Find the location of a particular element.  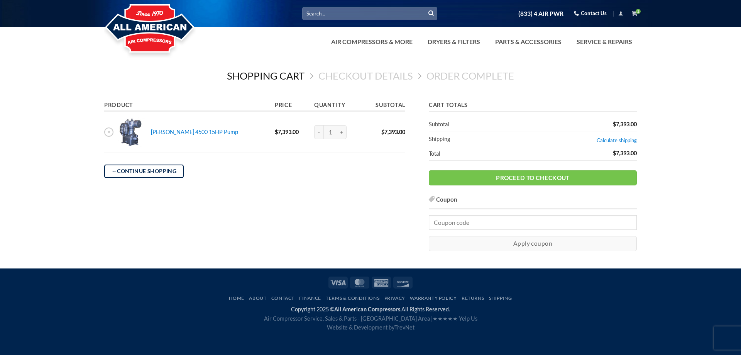

input: Product quantity is located at coordinates (330, 132).